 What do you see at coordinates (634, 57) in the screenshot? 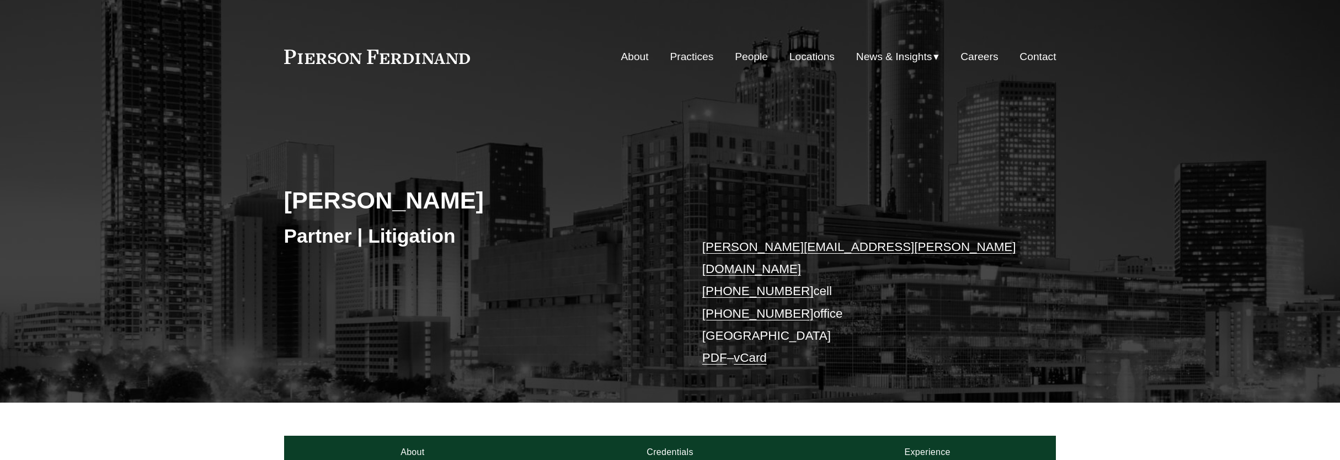
I see `a: About` at bounding box center [634, 57].